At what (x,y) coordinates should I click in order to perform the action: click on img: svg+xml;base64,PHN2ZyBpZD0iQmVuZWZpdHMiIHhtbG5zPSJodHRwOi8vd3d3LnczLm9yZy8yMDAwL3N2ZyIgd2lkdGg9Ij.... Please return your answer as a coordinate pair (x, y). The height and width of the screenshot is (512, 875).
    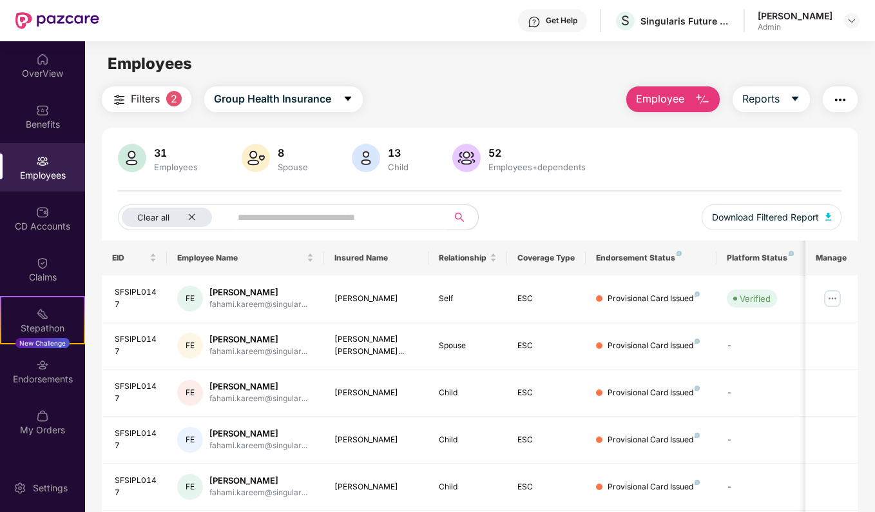
    Looking at the image, I should click on (43, 110).